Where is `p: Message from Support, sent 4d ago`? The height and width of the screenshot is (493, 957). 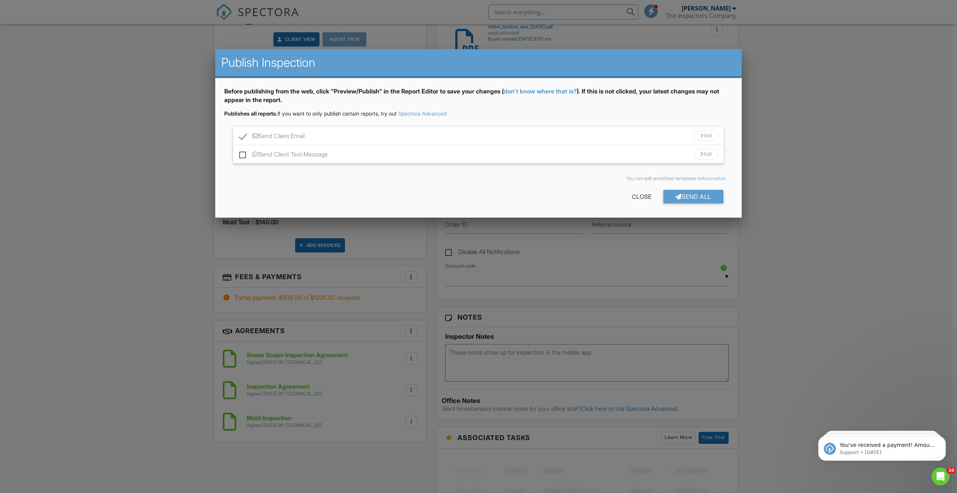
p: Message from Support, sent 4d ago is located at coordinates (81, 32).